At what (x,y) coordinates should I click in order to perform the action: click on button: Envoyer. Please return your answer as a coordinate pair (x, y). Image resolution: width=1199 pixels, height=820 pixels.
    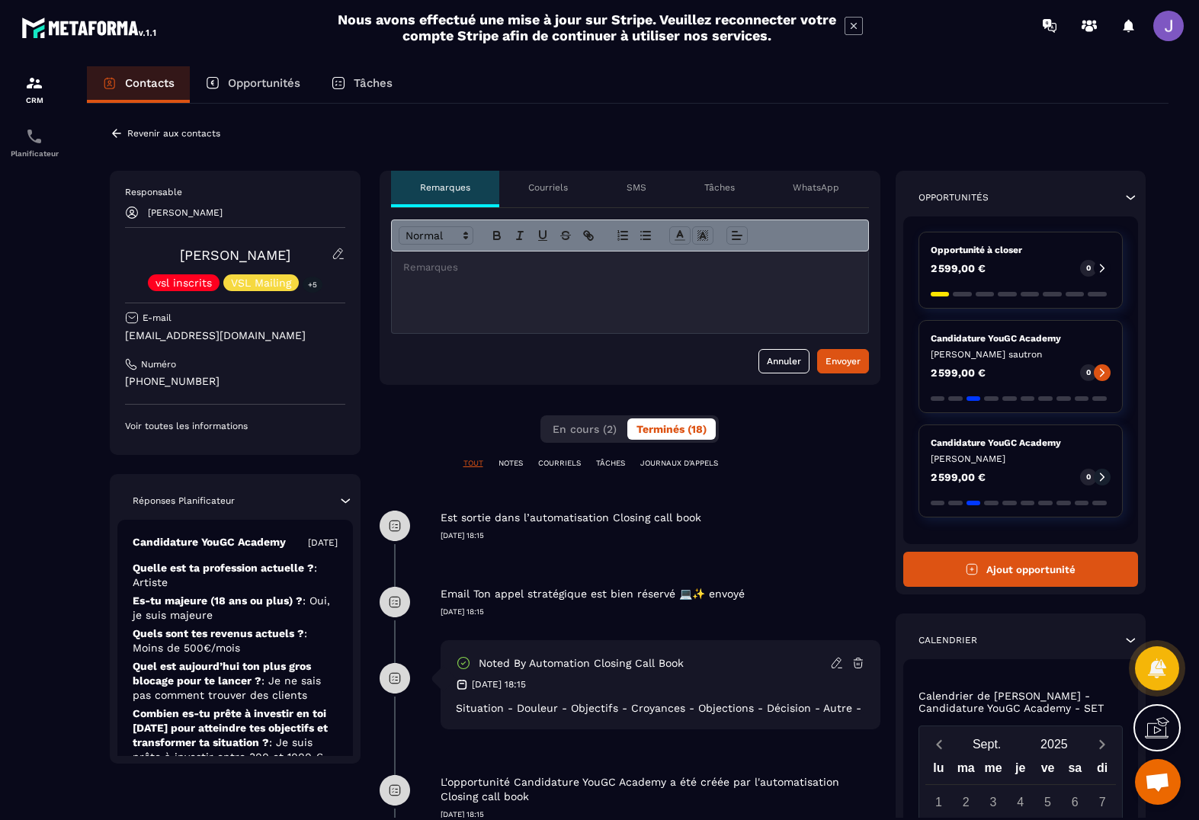
    Looking at the image, I should click on (843, 361).